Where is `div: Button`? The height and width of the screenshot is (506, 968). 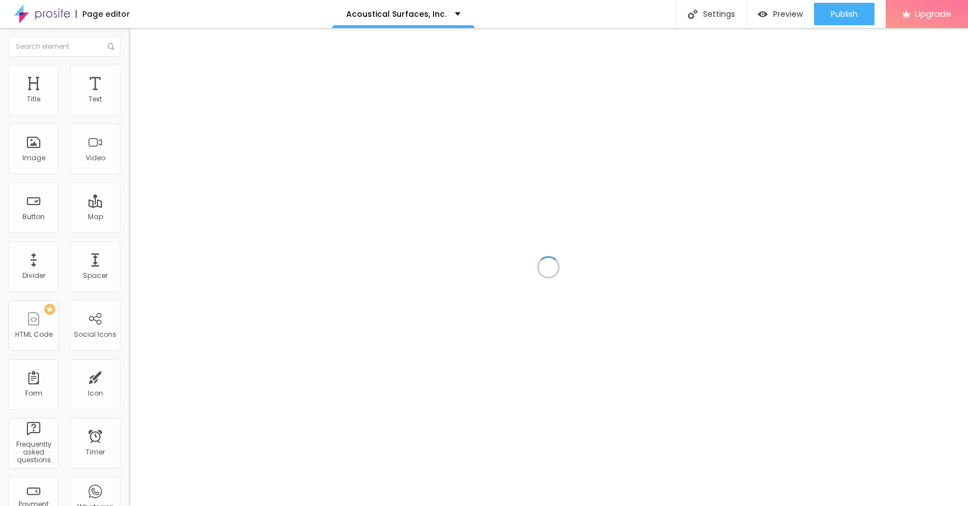 div: Button is located at coordinates (34, 217).